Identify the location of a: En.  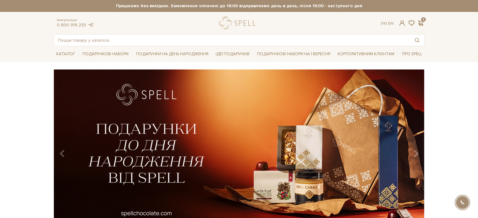
(391, 23).